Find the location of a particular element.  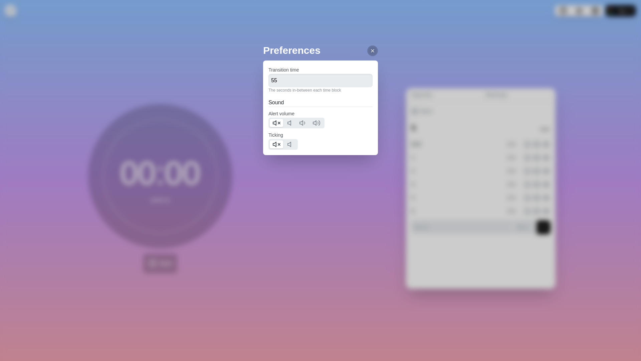

label: Alert volume is located at coordinates (281, 114).